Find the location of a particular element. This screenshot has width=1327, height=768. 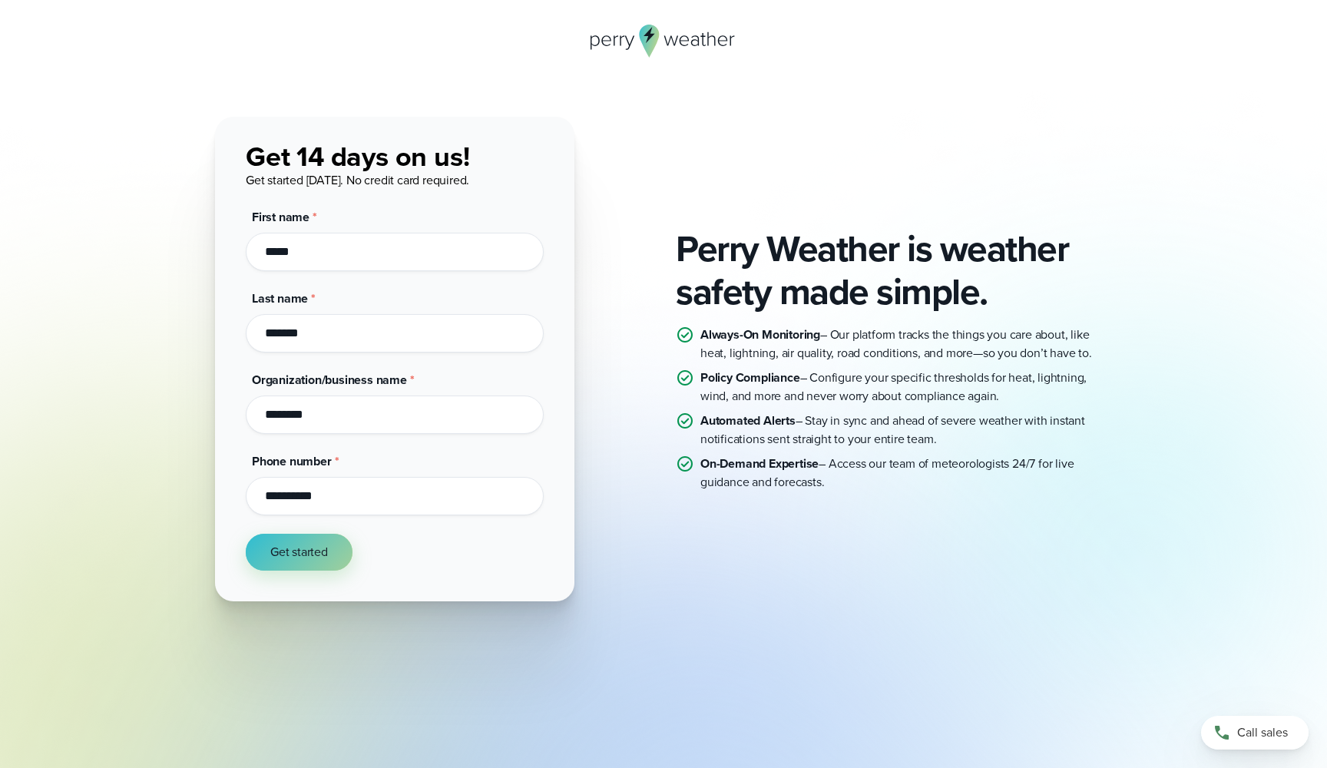

p: – Configure your specific thresholds for heat, lightning, wind, and more and never worry about co... is located at coordinates (906, 387).